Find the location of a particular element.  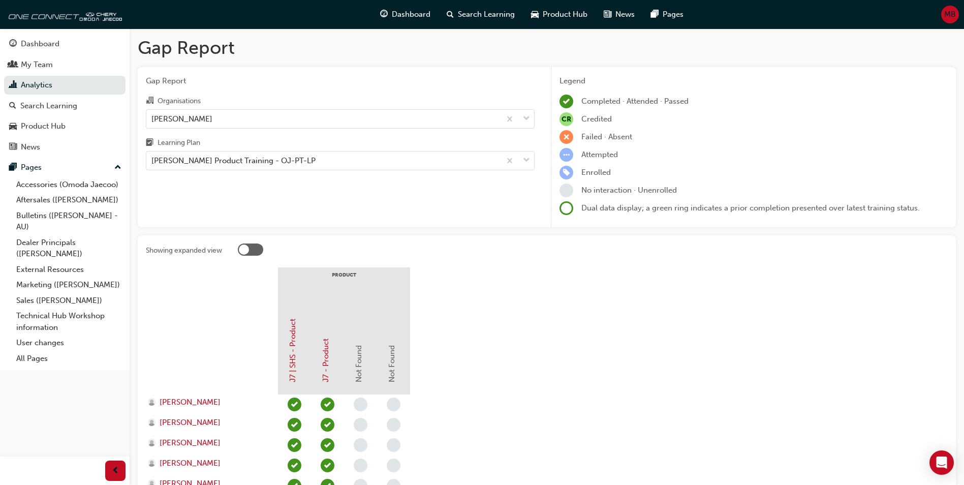

span: learningRecordVerb_FAIL-icon is located at coordinates (566, 137).